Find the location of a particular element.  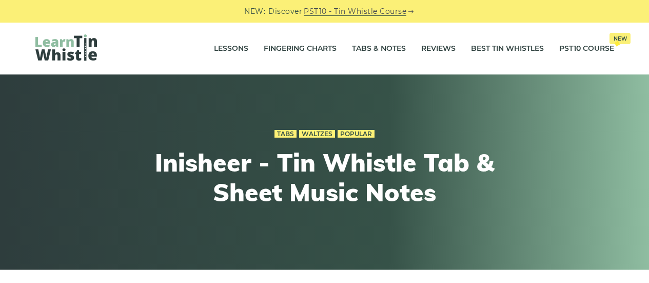

span: New is located at coordinates (620, 39).